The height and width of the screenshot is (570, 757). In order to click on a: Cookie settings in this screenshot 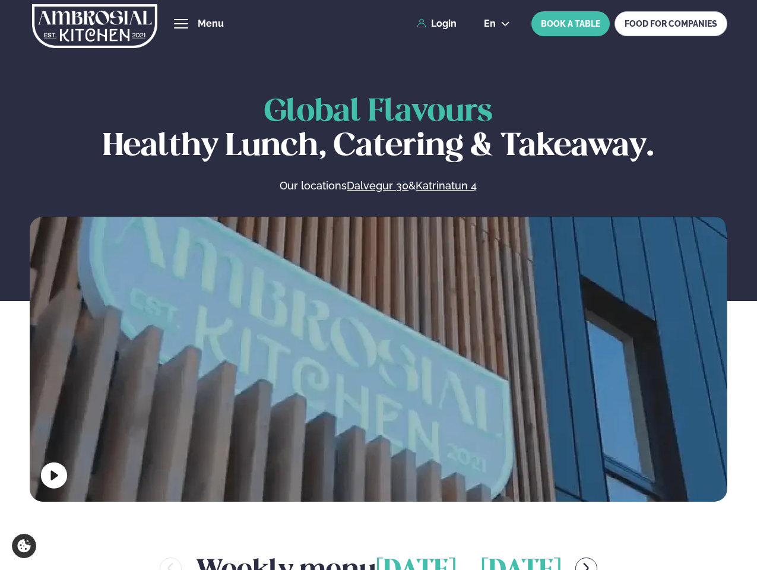, I will do `click(24, 546)`.